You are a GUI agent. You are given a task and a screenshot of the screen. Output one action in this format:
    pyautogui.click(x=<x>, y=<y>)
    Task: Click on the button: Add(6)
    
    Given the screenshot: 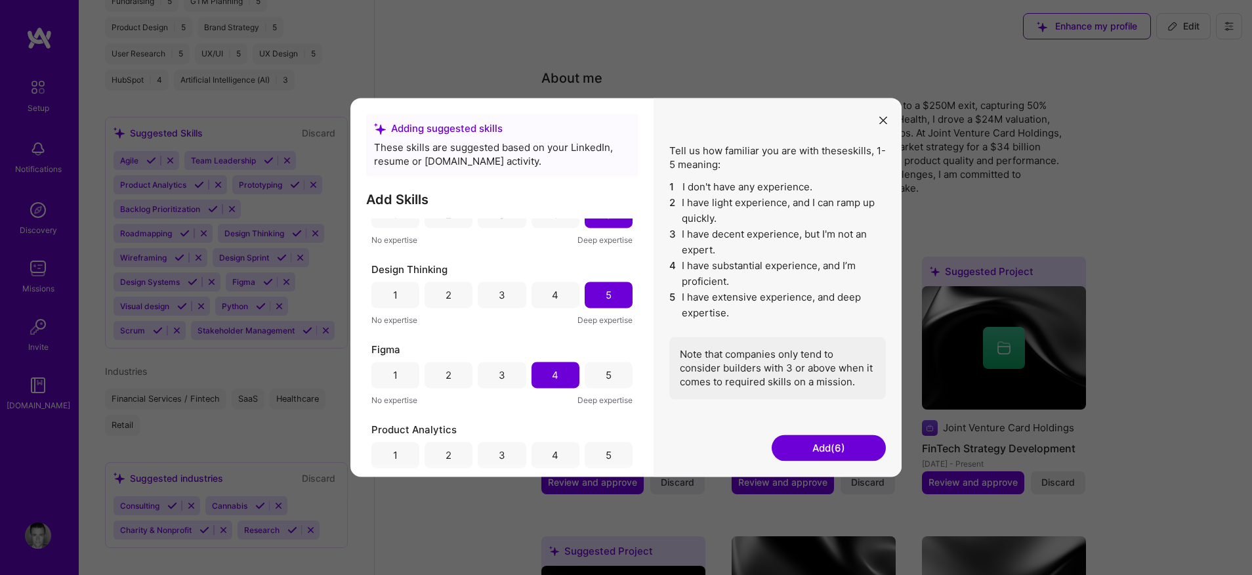 What is the action you would take?
    pyautogui.click(x=829, y=448)
    